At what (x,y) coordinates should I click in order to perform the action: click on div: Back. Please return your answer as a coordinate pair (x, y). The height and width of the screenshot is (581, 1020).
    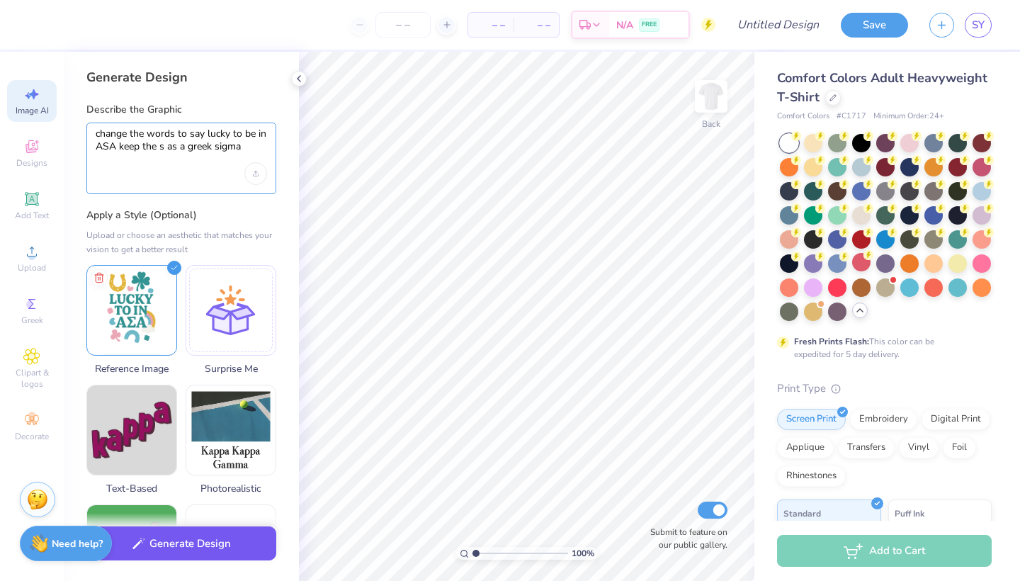
    Looking at the image, I should click on (711, 124).